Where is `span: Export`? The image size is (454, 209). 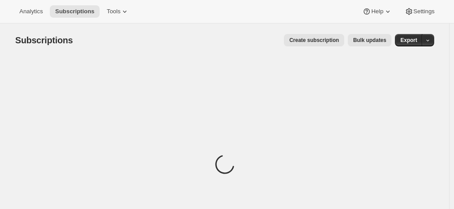
span: Export is located at coordinates (409, 40).